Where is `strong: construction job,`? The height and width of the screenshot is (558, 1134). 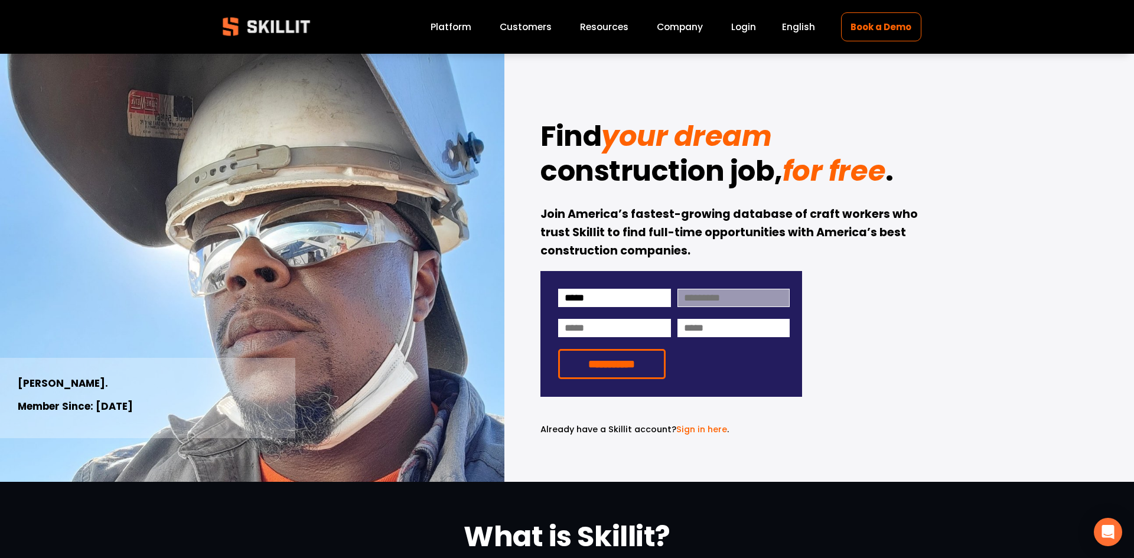
strong: construction job, is located at coordinates (661, 171).